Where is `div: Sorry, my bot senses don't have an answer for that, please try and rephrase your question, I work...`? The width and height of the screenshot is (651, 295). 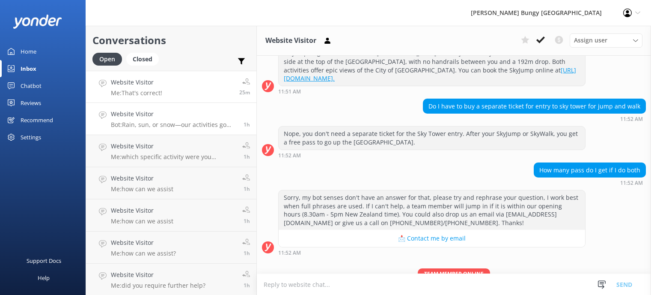
div: Sorry, my bot senses don't have an answer for that, please try and rephrase your question, I work... is located at coordinates (432, 210).